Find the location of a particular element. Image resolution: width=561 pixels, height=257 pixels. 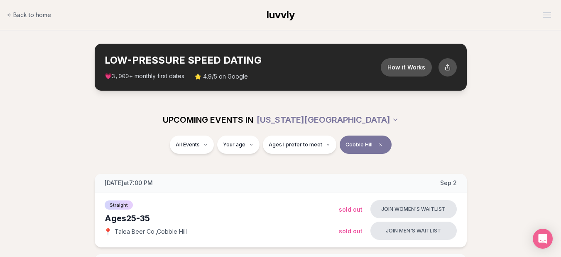

div: Open Intercom Messenger is located at coordinates (543, 238).